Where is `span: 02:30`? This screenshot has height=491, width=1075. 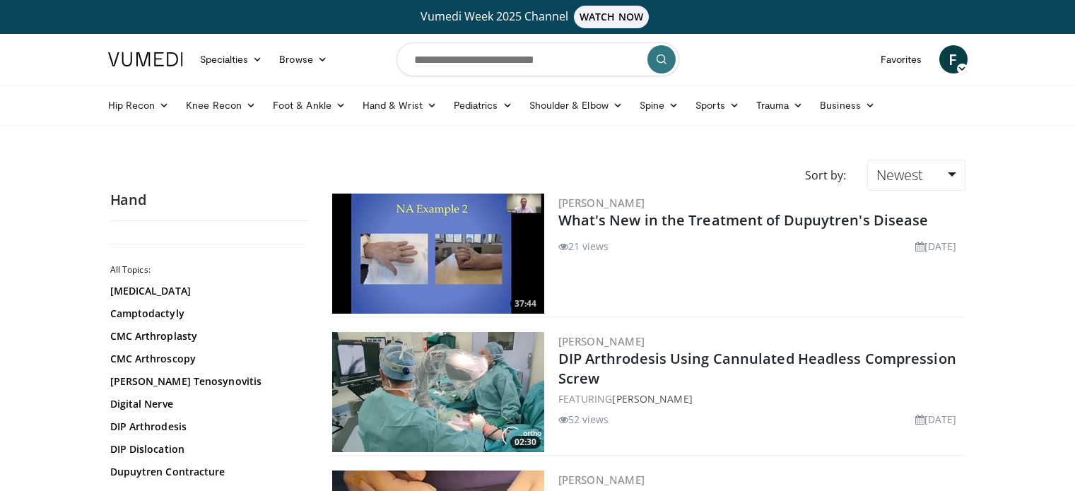 span: 02:30 is located at coordinates (525, 442).